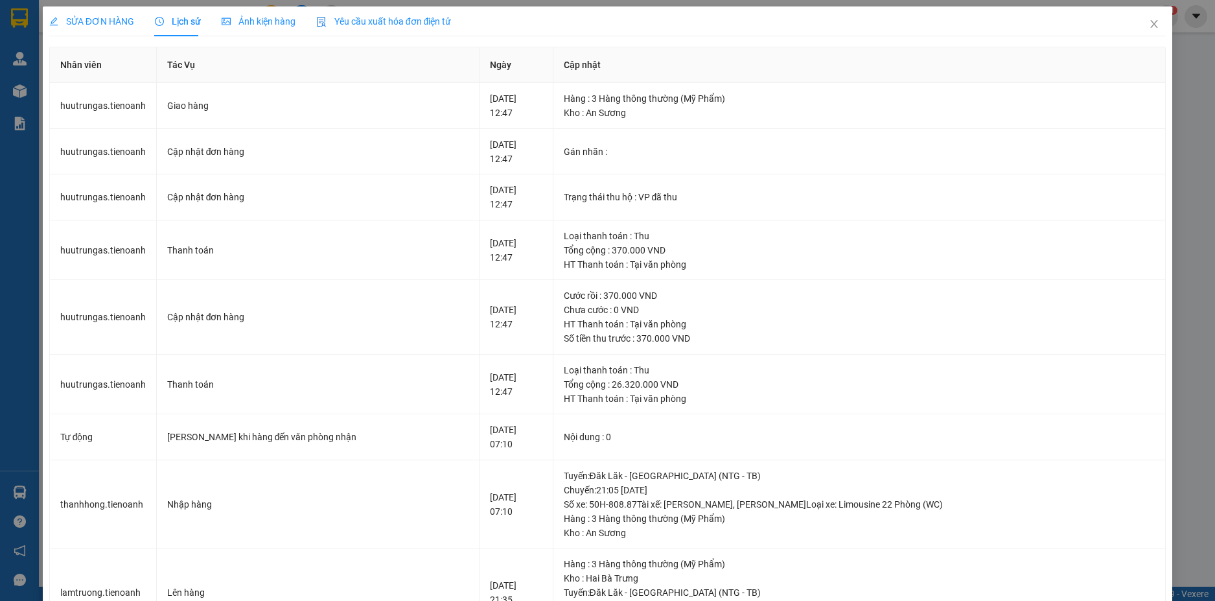 The height and width of the screenshot is (601, 1215). What do you see at coordinates (860, 578) in the screenshot?
I see `div: Kho : Hai Bà Trưng` at bounding box center [860, 578].